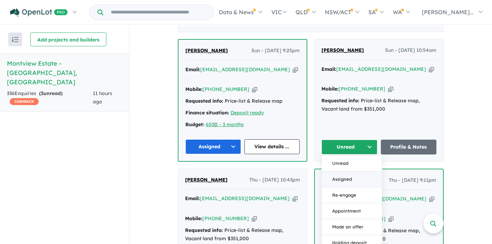 Image resolution: width=492 pixels, height=244 pixels. Describe the element at coordinates (247, 113) in the screenshot. I see `u: Deposit ready` at that location.